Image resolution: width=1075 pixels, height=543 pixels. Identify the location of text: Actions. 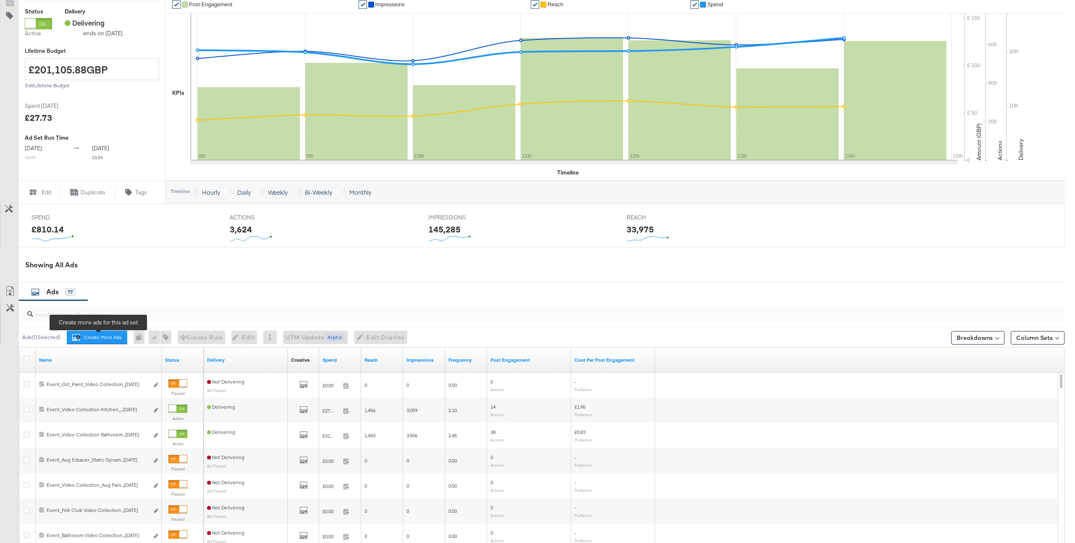
(1000, 150).